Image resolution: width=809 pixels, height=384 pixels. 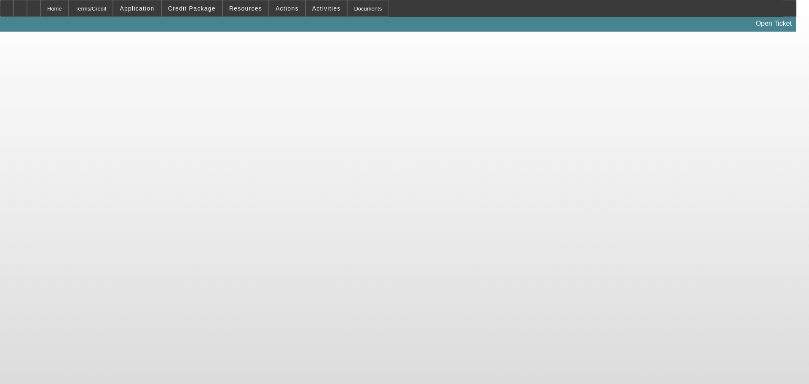 What do you see at coordinates (287, 8) in the screenshot?
I see `span: Actions` at bounding box center [287, 8].